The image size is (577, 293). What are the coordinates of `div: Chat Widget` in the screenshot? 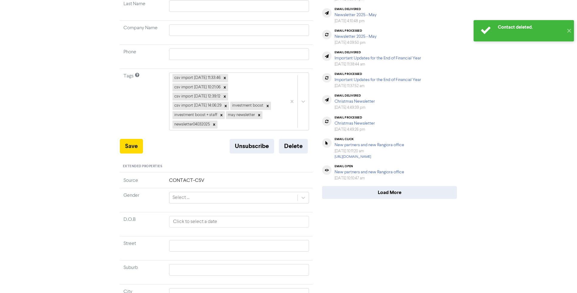 It's located at (562, 278).